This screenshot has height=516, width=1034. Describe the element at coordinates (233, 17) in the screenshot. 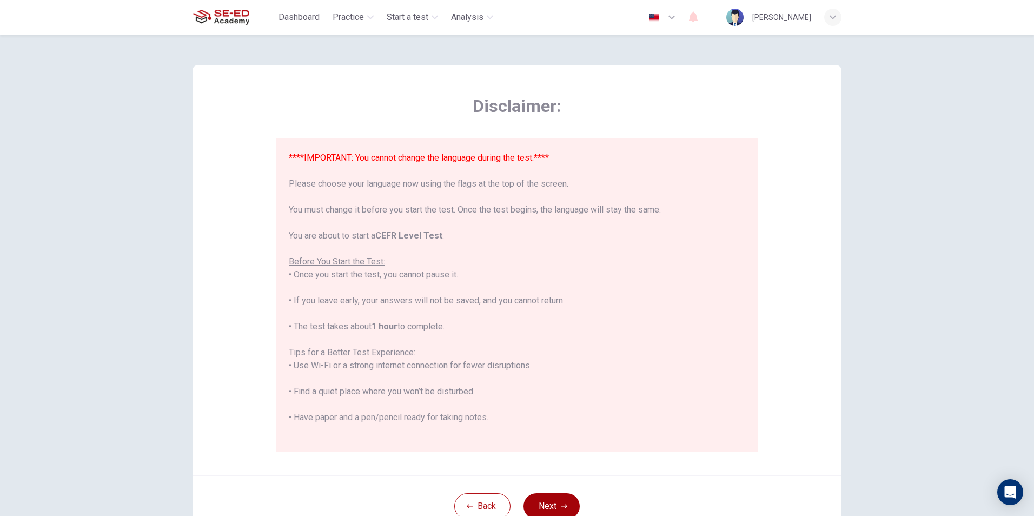

I see `a: SE-ED Academy logo` at that location.